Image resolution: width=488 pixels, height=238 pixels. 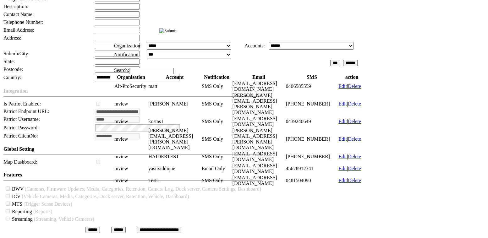 I want to click on td: 0439240649, so click(x=312, y=122).